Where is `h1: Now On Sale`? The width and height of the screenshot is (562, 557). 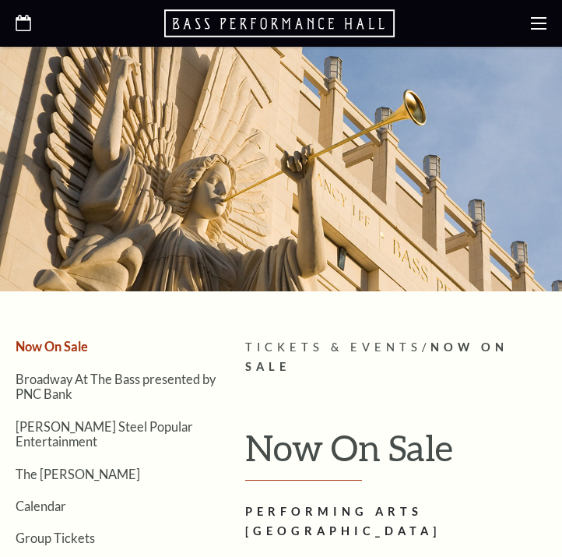 h1: Now On Sale is located at coordinates (396, 454).